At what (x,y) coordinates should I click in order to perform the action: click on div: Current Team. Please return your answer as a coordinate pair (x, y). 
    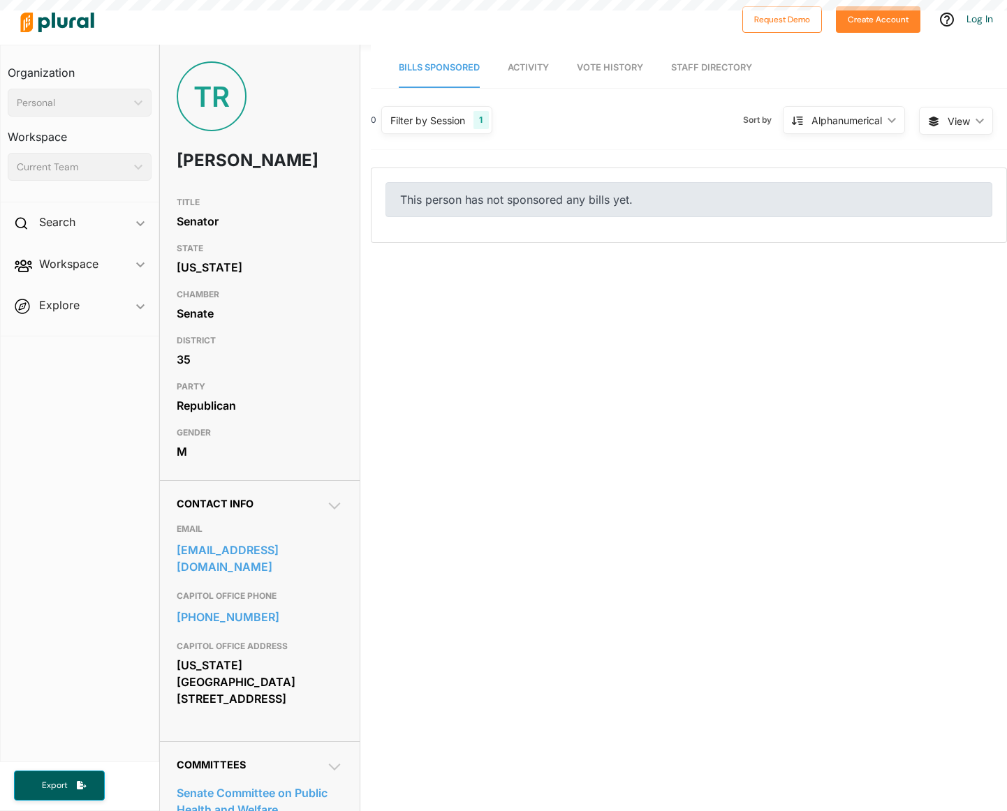
    Looking at the image, I should click on (73, 167).